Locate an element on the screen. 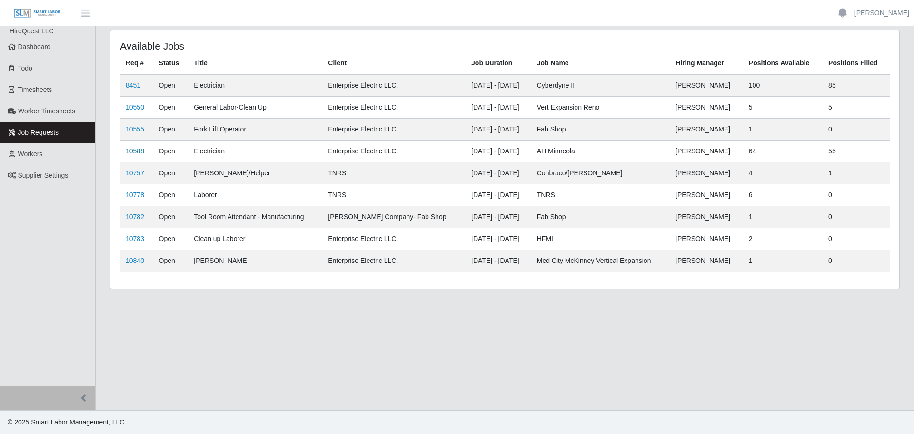 The height and width of the screenshot is (434, 914). td: Tool Room Attendant - Manufacturing is located at coordinates (255, 217).